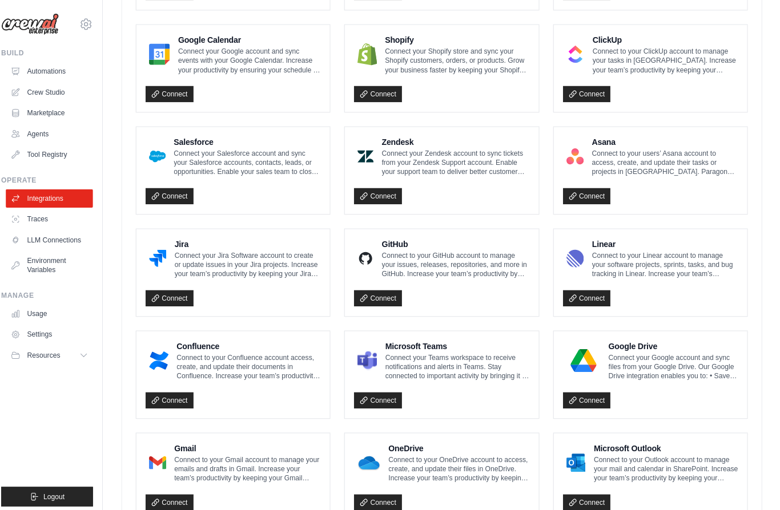 This screenshot has height=510, width=780. What do you see at coordinates (57, 71) in the screenshot?
I see `a: Automations` at bounding box center [57, 71].